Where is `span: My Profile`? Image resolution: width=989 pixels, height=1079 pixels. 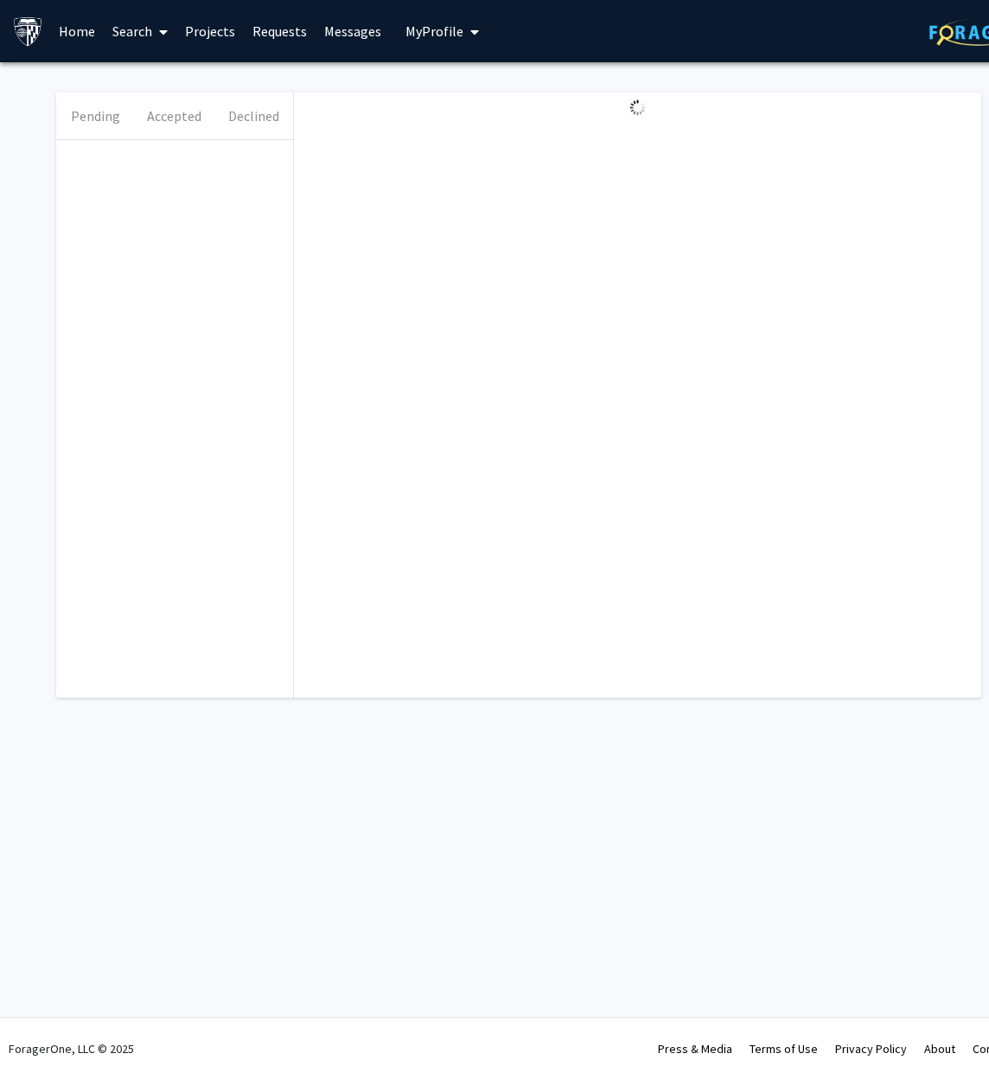 span: My Profile is located at coordinates (434, 31).